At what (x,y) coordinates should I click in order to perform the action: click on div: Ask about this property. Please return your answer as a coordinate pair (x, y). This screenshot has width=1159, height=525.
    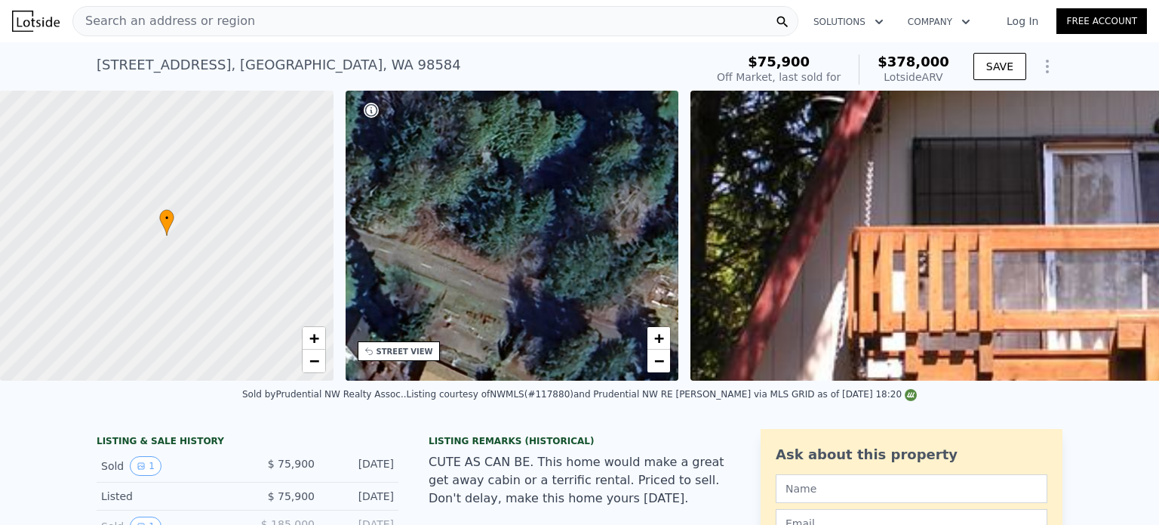
    Looking at the image, I should click on (912, 454).